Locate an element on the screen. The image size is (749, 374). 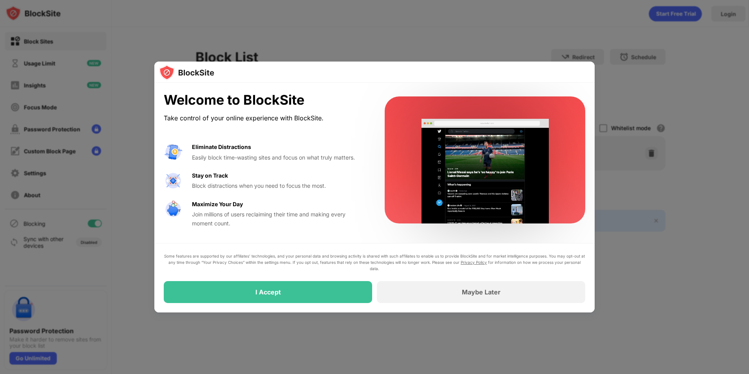
div: I Accept is located at coordinates (268, 292).